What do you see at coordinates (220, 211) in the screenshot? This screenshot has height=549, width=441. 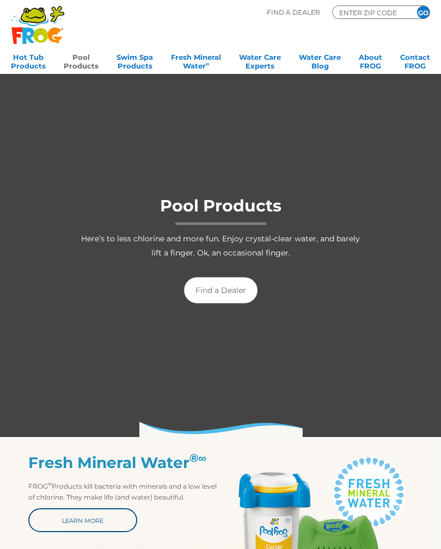 I see `h1: Pool Products` at bounding box center [220, 211].